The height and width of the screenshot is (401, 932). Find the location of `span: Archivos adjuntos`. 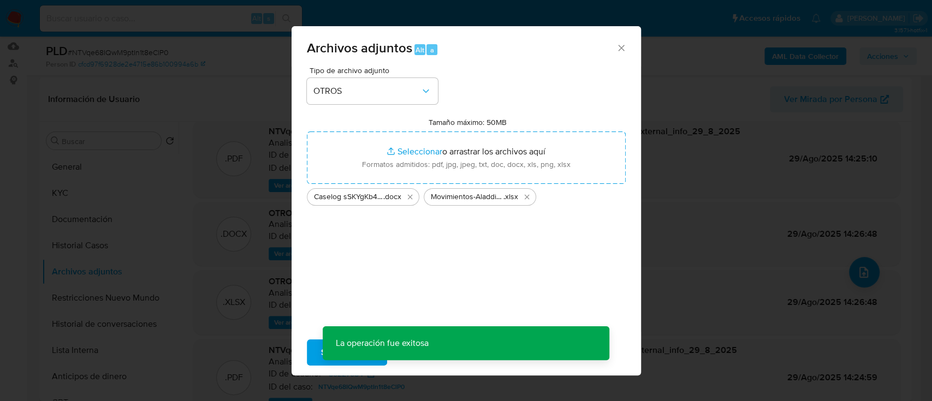

span: Archivos adjuntos is located at coordinates (359, 47).